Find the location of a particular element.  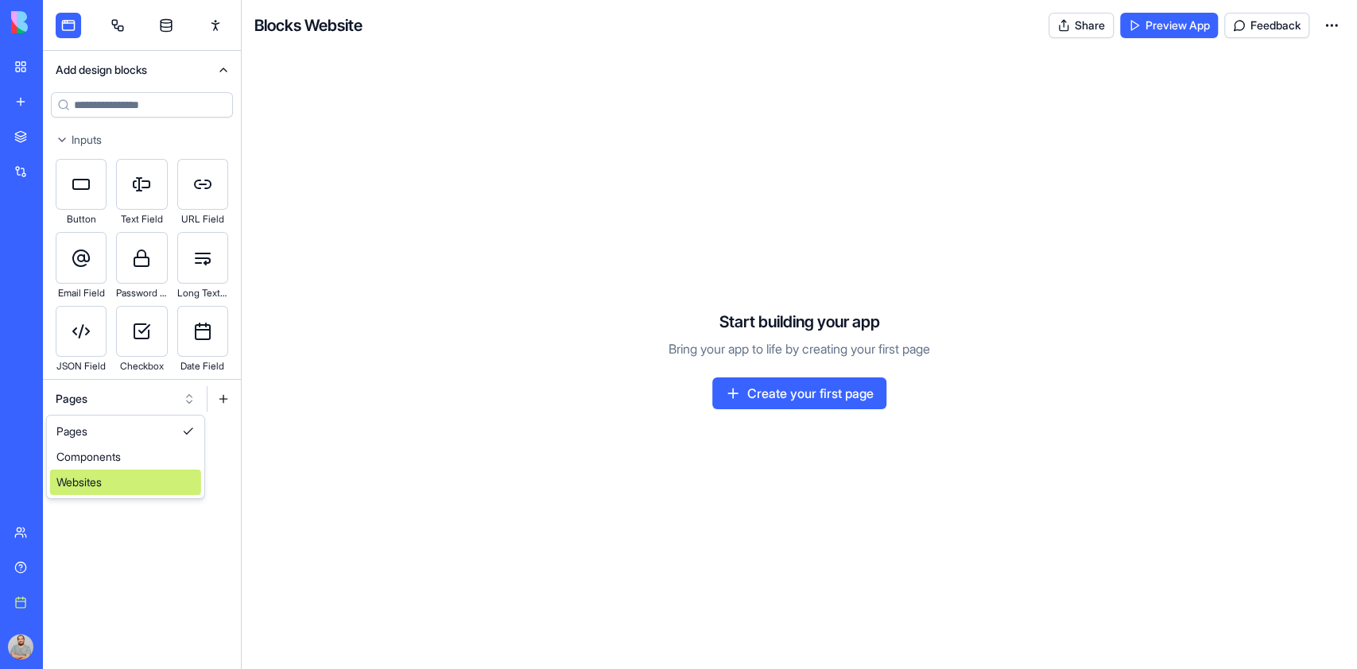

div: Suggestions is located at coordinates (126, 457).